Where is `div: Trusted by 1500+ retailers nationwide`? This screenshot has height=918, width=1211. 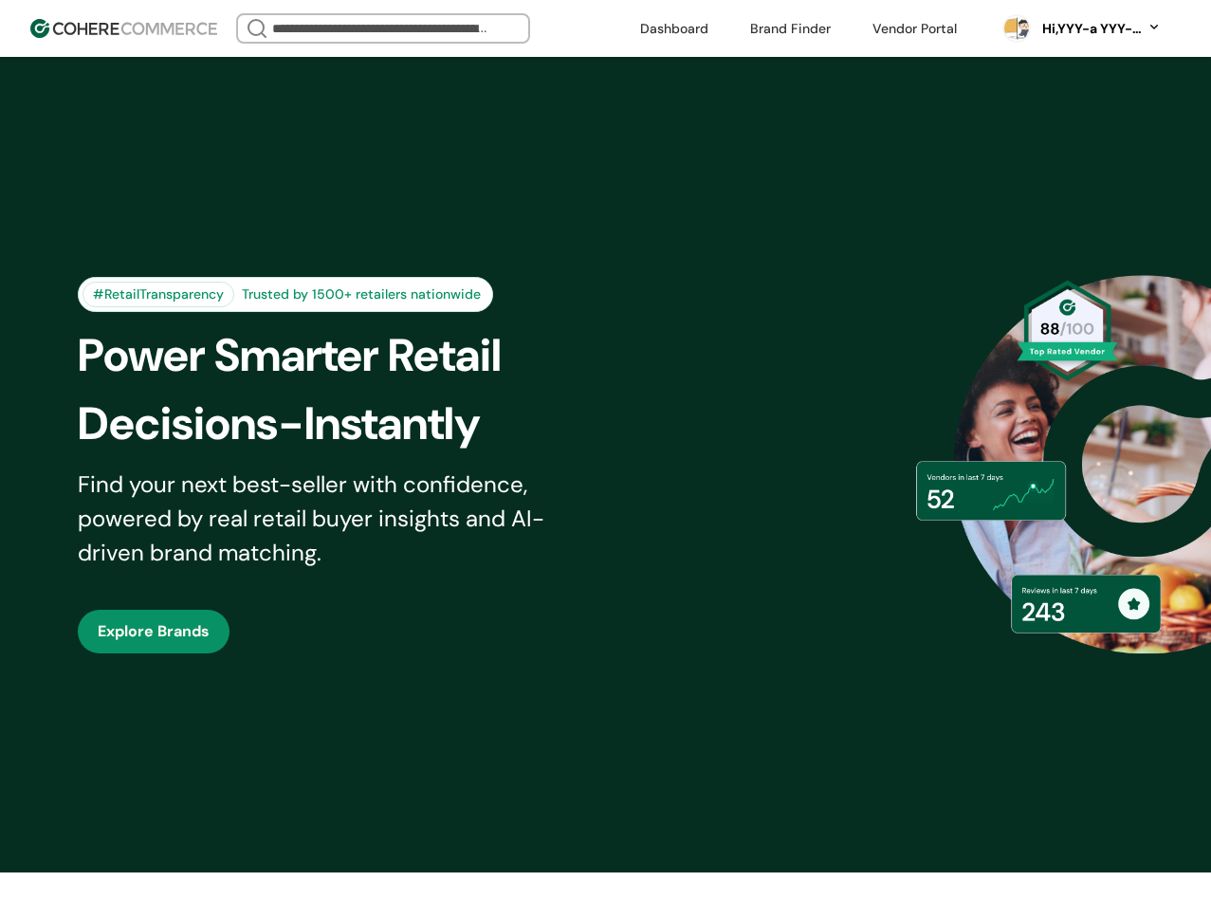
div: Trusted by 1500+ retailers nationwide is located at coordinates (361, 294).